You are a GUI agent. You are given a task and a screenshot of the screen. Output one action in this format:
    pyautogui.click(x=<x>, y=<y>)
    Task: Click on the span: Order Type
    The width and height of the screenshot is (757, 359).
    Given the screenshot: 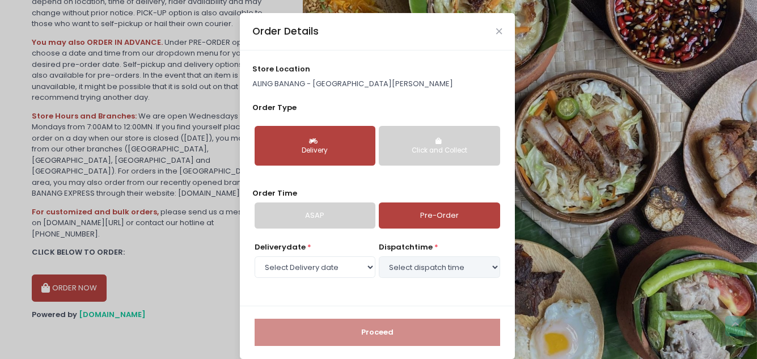 What is the action you would take?
    pyautogui.click(x=274, y=107)
    